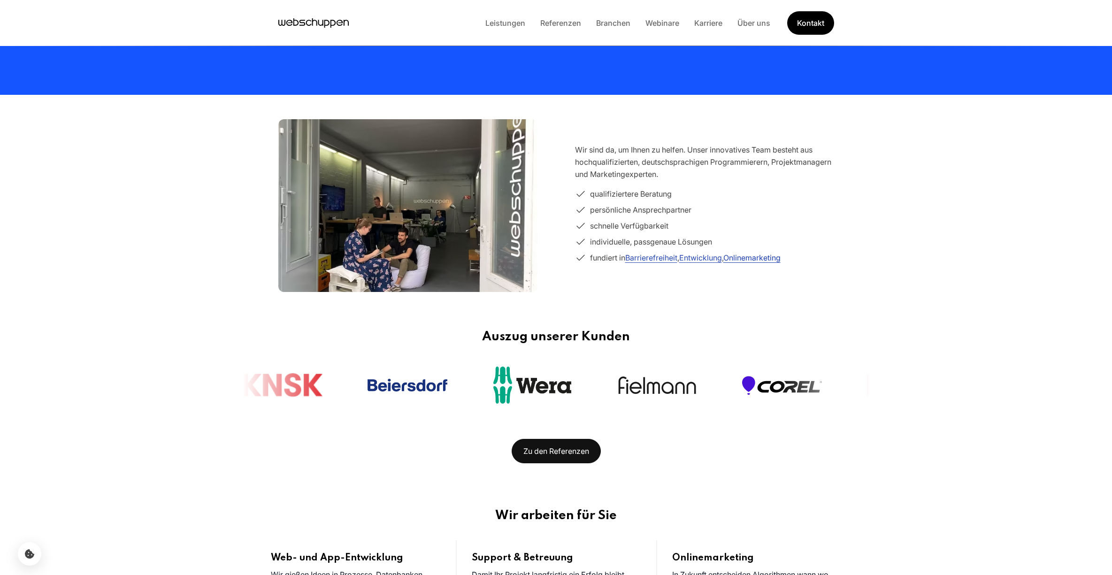  Describe the element at coordinates (757, 558) in the screenshot. I see `h4: Onlinemarketing` at that location.